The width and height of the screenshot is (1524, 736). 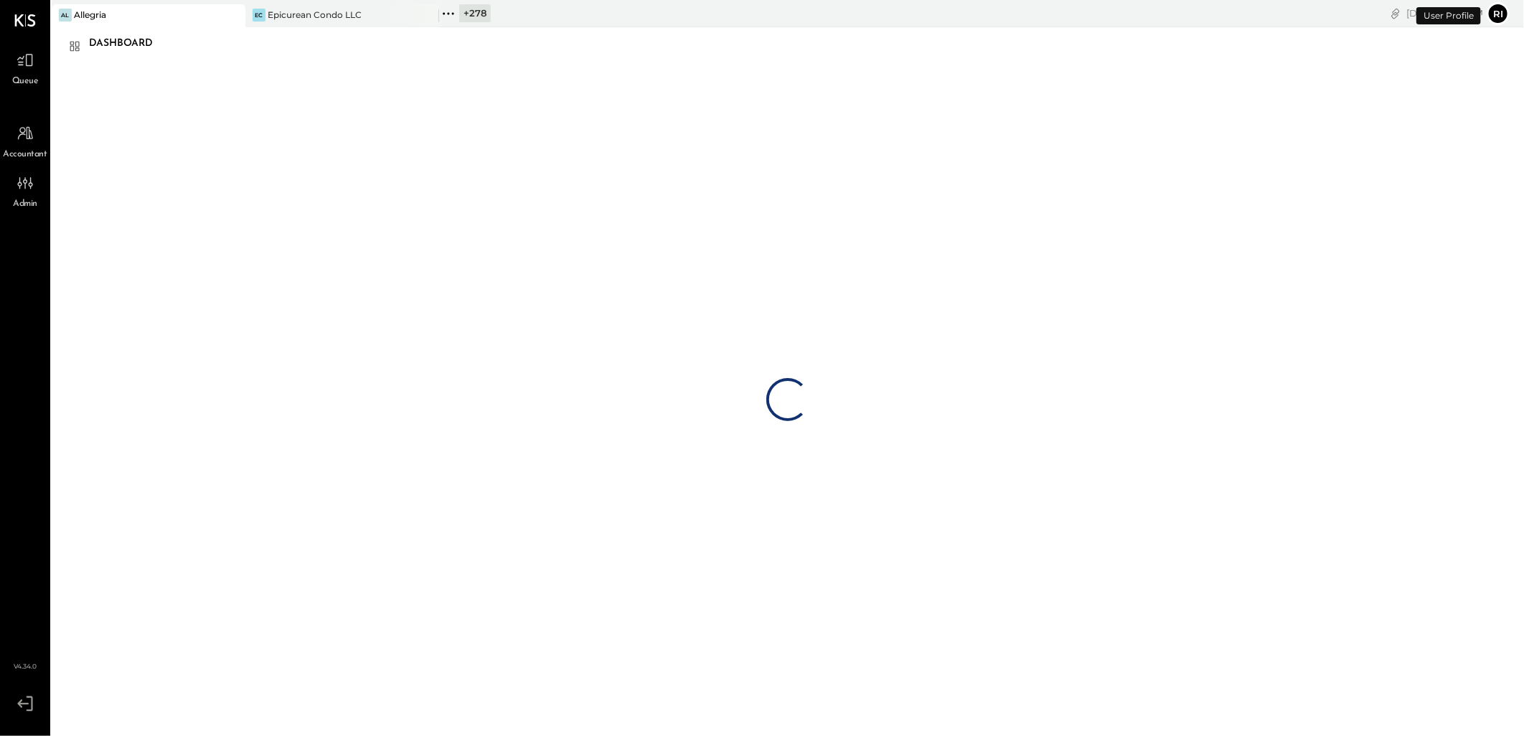 I want to click on span: Queue, so click(x=25, y=82).